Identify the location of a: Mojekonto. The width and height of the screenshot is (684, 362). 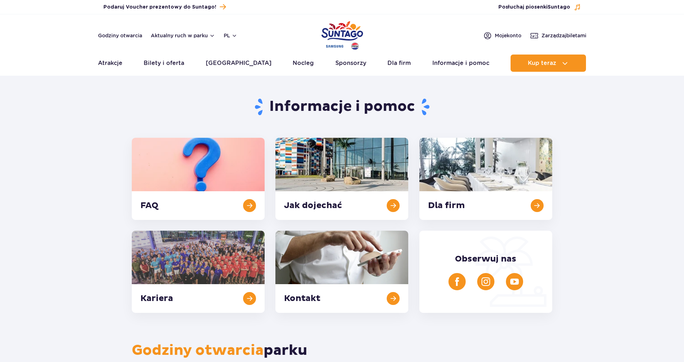
(502, 36).